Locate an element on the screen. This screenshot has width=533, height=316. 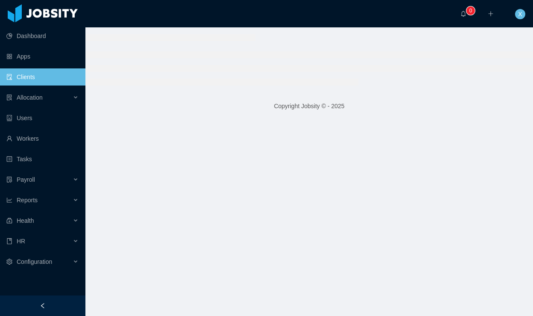
span: HR is located at coordinates (21, 241).